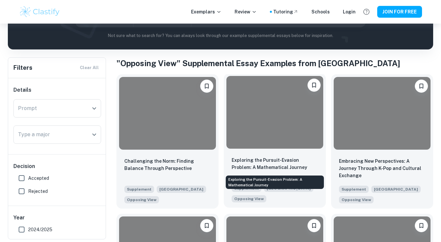  Describe the element at coordinates (57, 166) in the screenshot. I see `h6: Decision` at that location.